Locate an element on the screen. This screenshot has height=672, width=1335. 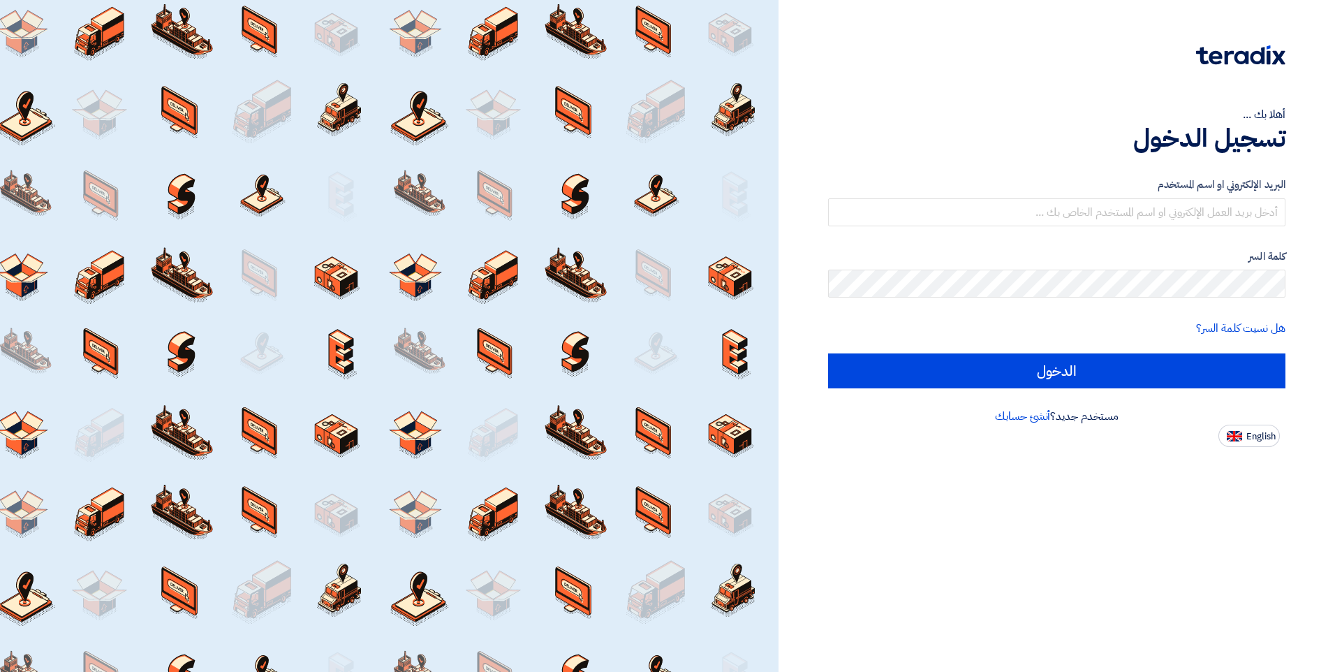
img: Teradix logo is located at coordinates (1241, 55).